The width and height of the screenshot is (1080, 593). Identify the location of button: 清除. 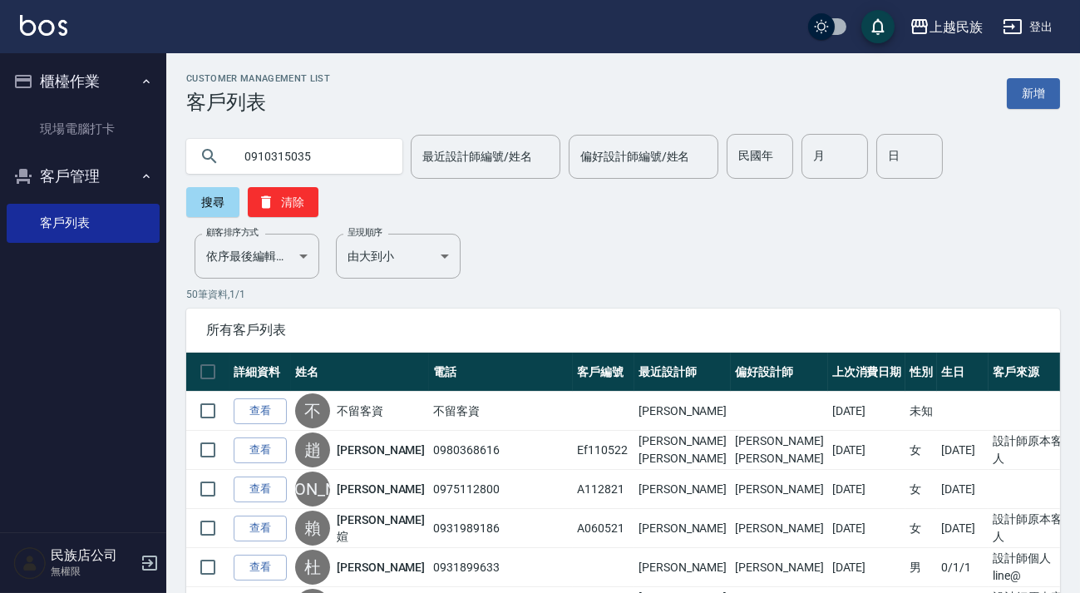
(283, 202).